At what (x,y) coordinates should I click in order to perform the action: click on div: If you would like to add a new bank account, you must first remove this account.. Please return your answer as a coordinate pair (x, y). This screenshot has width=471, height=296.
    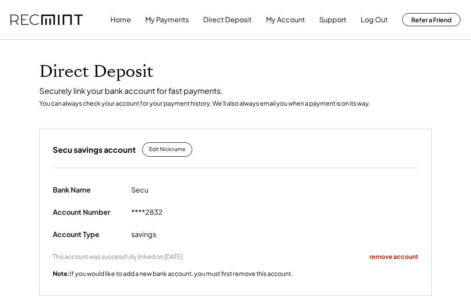
    Looking at the image, I should click on (173, 274).